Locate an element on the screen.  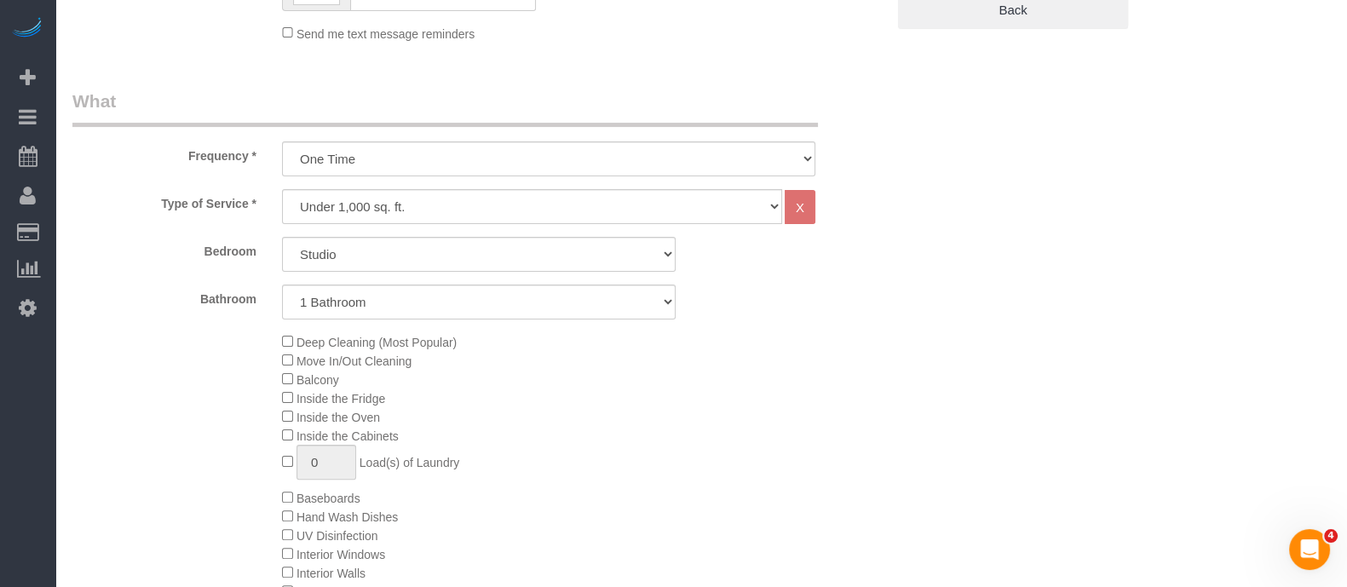
span: Interior Walls is located at coordinates (331, 574).